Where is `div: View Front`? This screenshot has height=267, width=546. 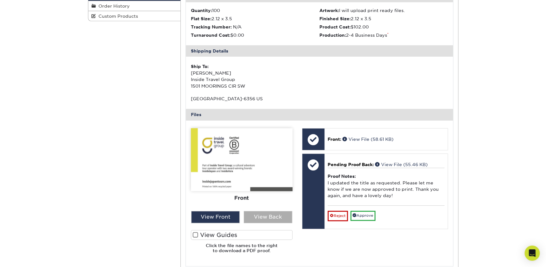 div: View Front is located at coordinates (215, 217).